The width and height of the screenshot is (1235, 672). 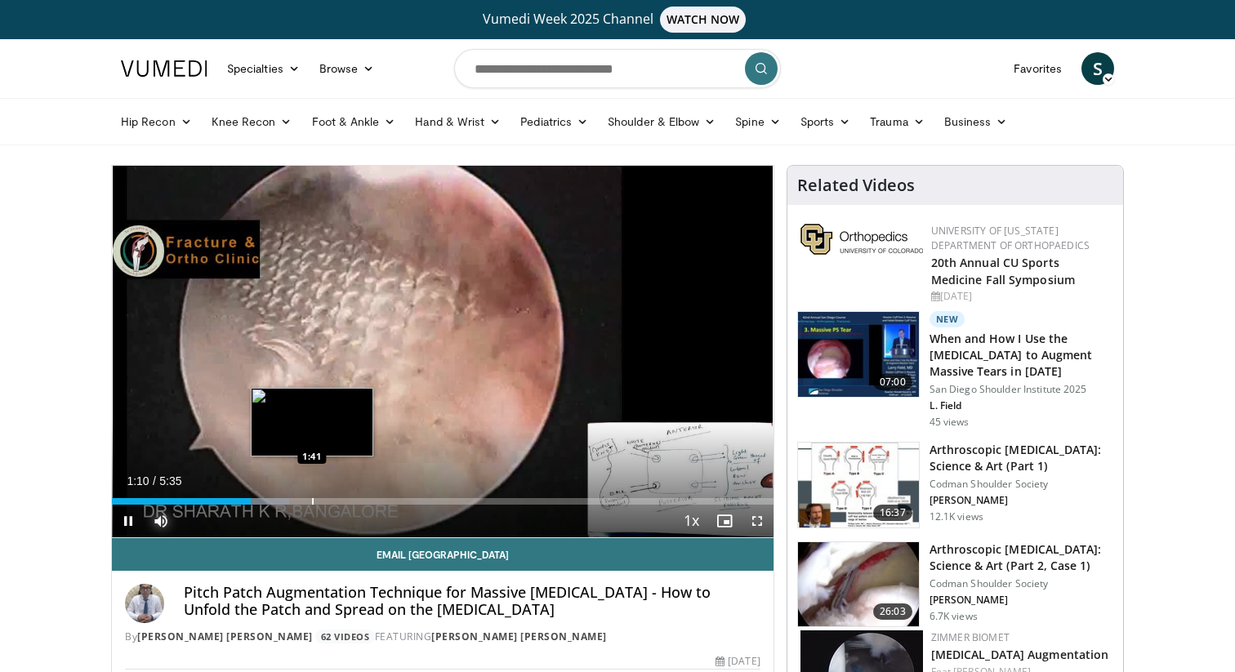 I want to click on span: 1:10, so click(x=137, y=481).